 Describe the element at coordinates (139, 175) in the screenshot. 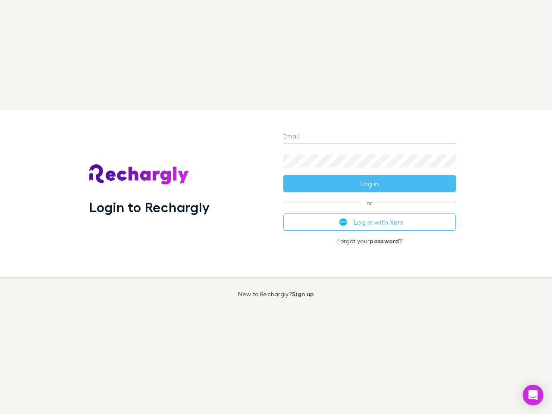

I see `img: Rechargly's Logo` at that location.